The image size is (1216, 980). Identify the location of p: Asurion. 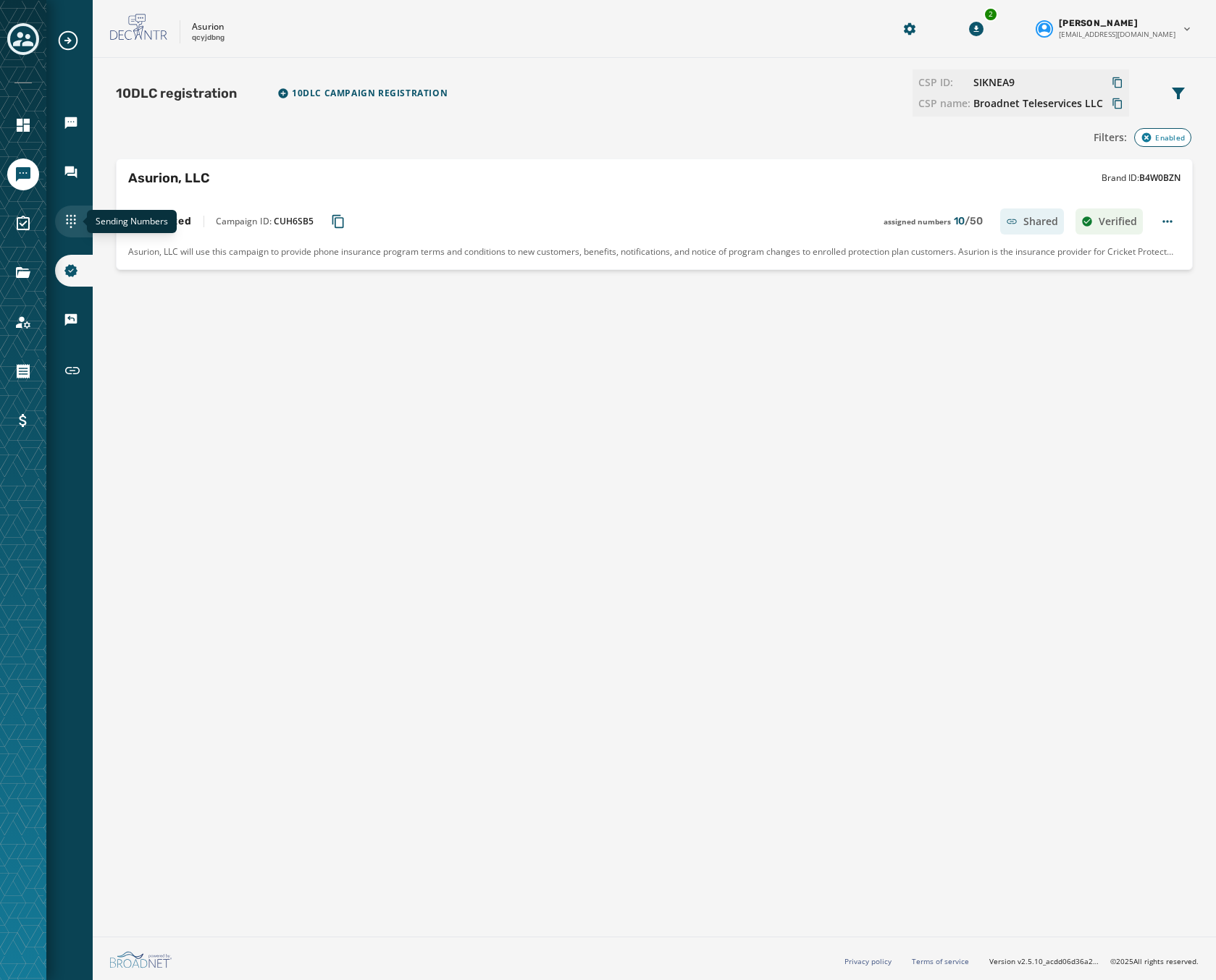
(208, 27).